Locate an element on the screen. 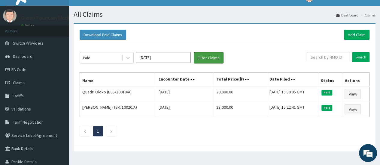 This screenshot has height=165, width=380. th: Name is located at coordinates (118, 80).